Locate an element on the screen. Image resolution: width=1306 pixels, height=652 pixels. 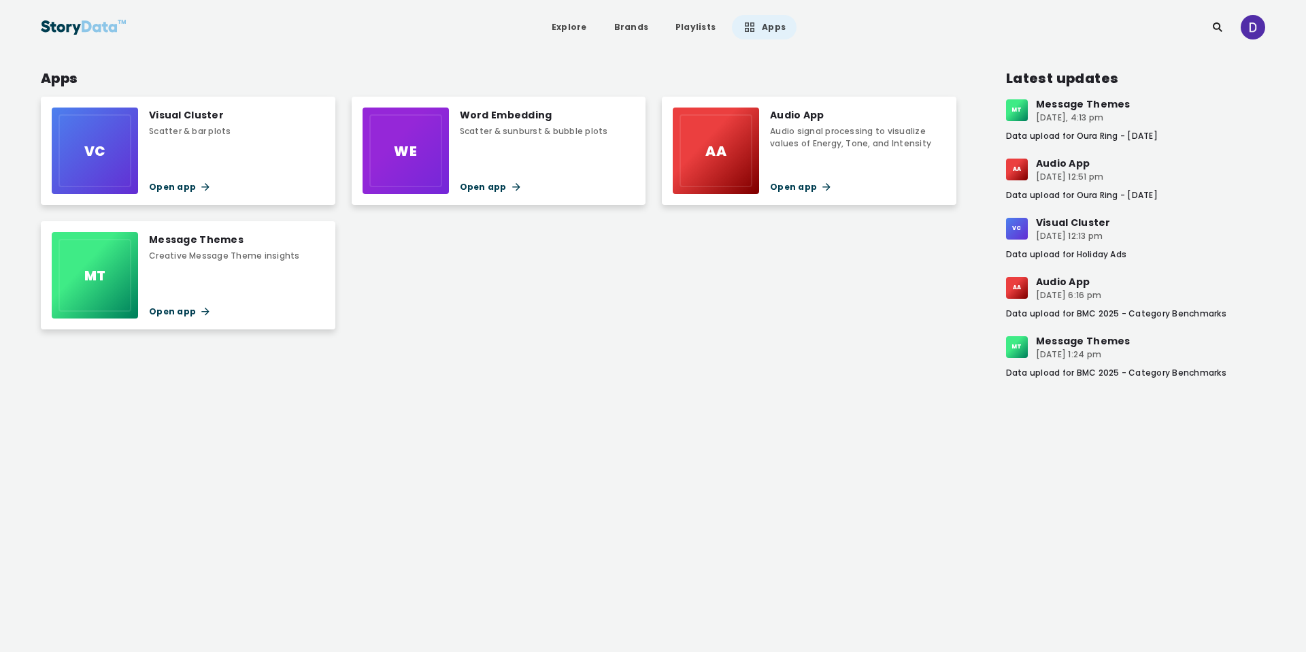
a: Playlists is located at coordinates (695, 27).